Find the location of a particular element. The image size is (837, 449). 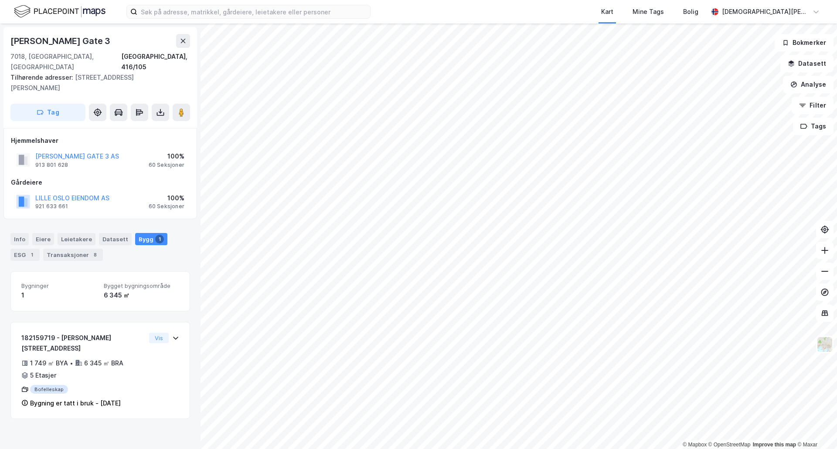

div: 6 345 ㎡ BRA is located at coordinates (104, 363).